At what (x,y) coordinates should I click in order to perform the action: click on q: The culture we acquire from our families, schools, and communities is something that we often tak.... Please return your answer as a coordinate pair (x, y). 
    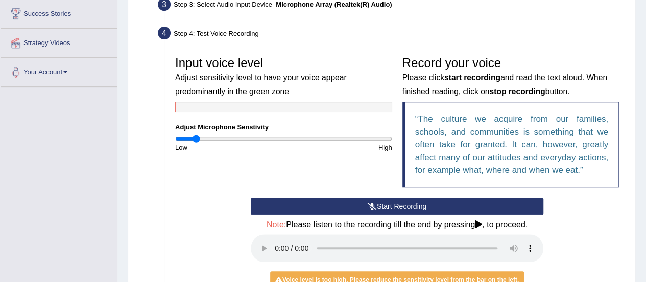
    Looking at the image, I should click on (512, 144).